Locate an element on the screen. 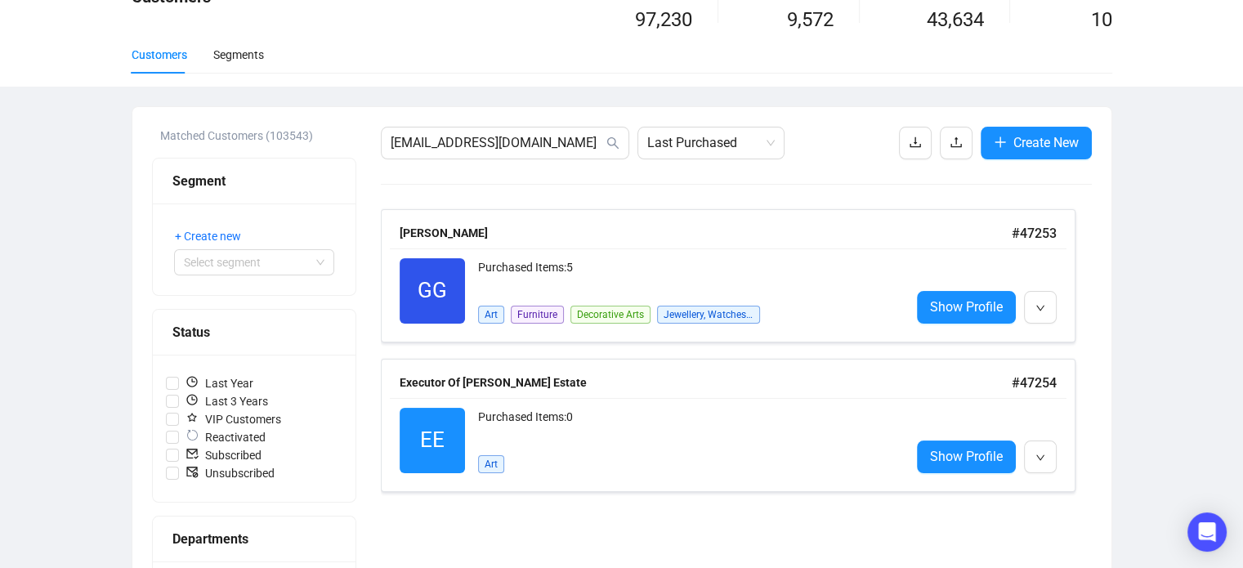 This screenshot has width=1243, height=568. span: Unsubscribed is located at coordinates (230, 473).